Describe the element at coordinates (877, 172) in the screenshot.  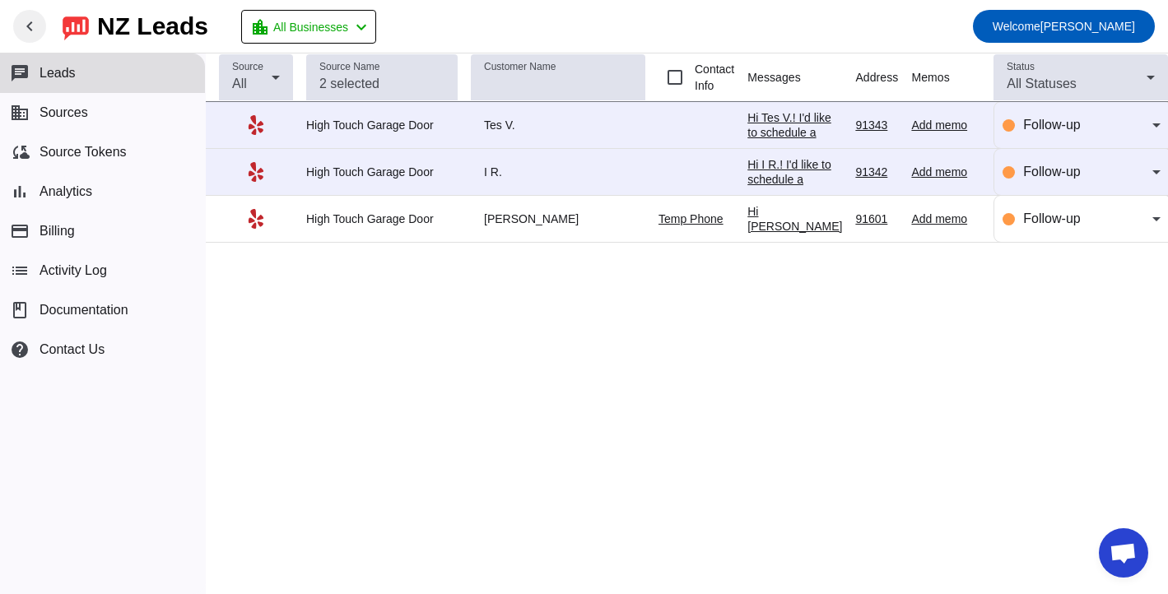
I see `div: 91342` at that location.